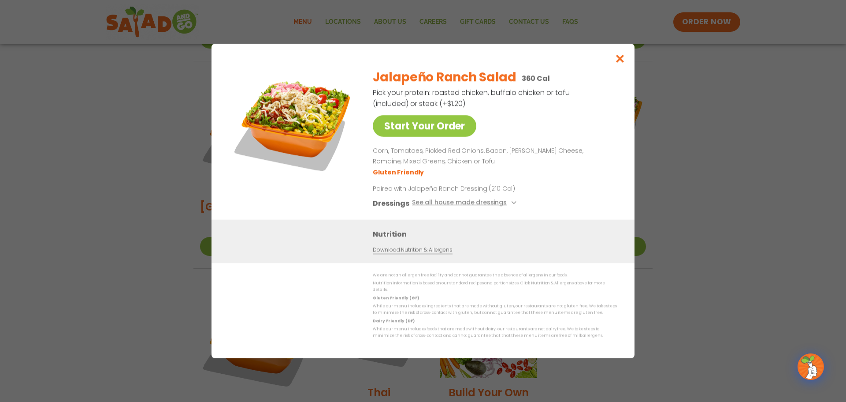 The width and height of the screenshot is (846, 402). Describe the element at coordinates (811, 366) in the screenshot. I see `img: wpChatIcon` at that location.